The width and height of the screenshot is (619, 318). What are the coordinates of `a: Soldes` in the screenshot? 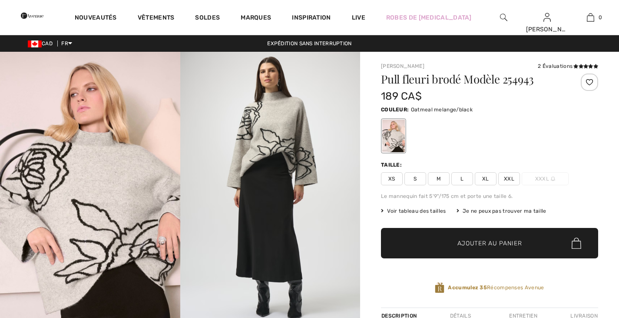 It's located at (207, 18).